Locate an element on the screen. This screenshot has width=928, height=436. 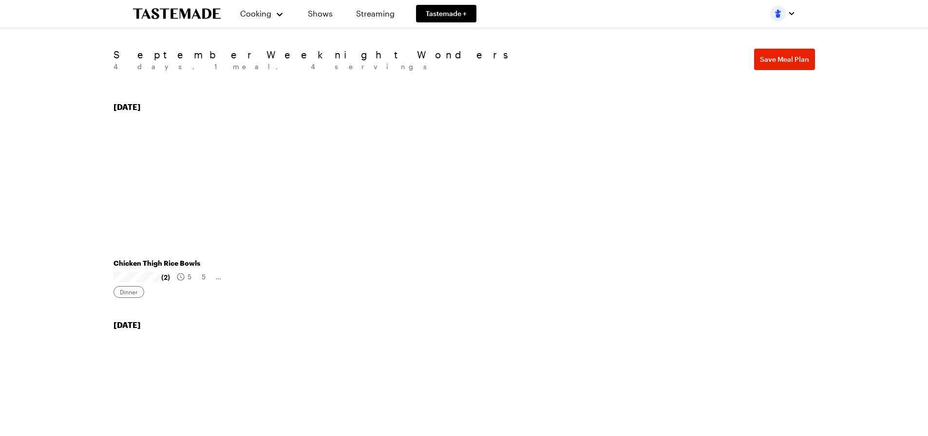
img: Profile picture is located at coordinates (778, 14).